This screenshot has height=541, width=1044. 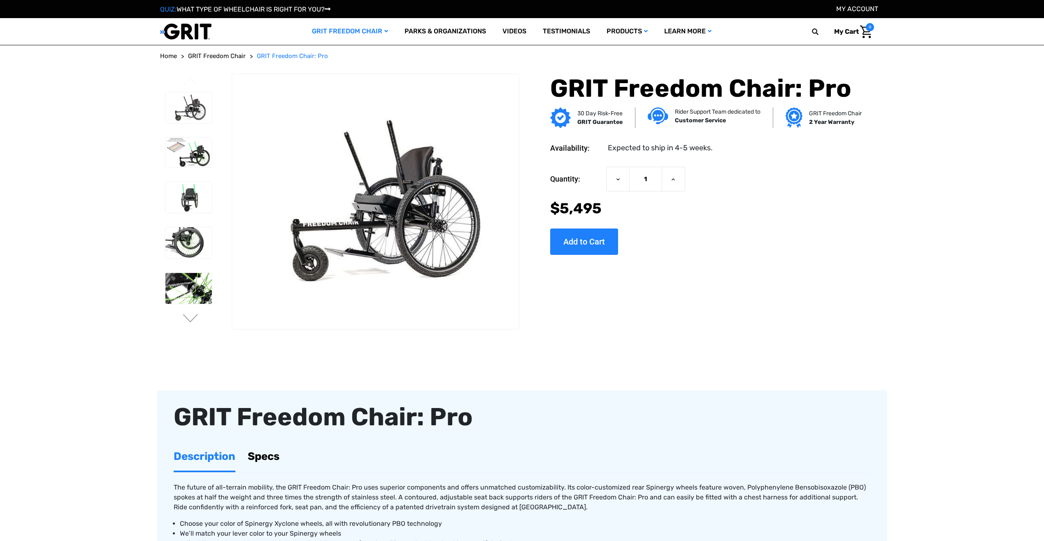 What do you see at coordinates (217, 56) in the screenshot?
I see `span: GRIT Freedom Chair` at bounding box center [217, 56].